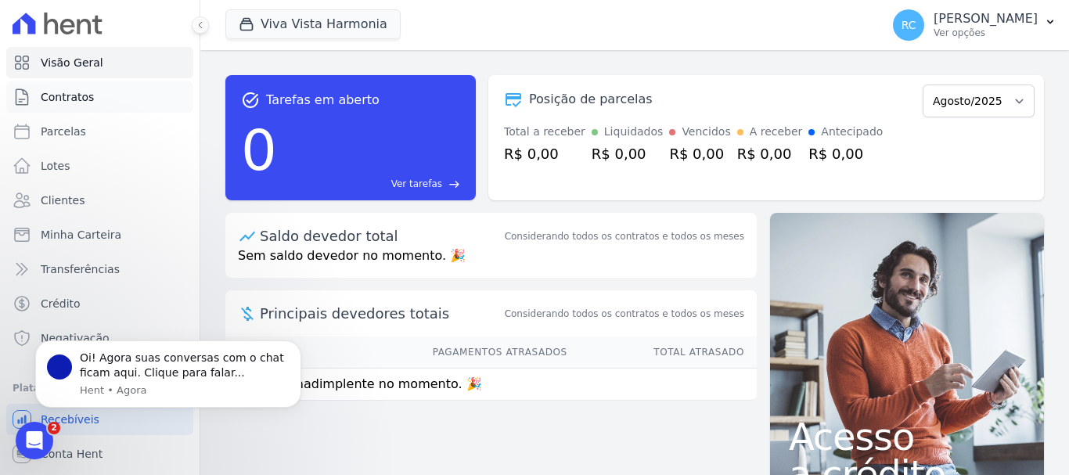 This screenshot has width=1069, height=475. Describe the element at coordinates (173, 49) in the screenshot. I see `div: Message content` at that location.